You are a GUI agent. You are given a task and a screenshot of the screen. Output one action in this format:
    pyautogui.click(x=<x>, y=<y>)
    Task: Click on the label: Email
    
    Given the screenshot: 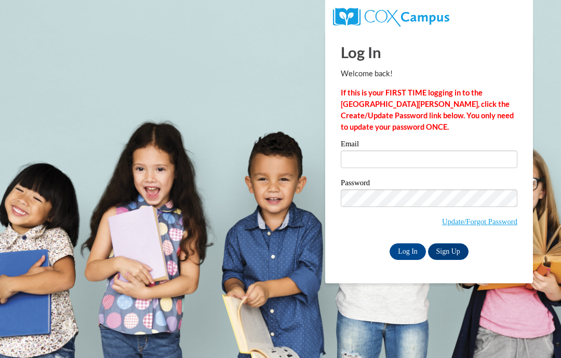 What is the action you would take?
    pyautogui.click(x=429, y=145)
    